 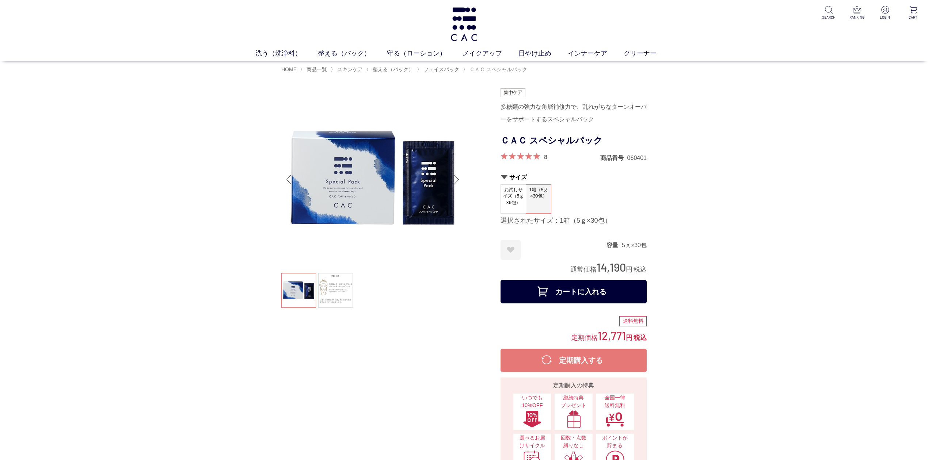 I want to click on dd: 060401, so click(x=637, y=158).